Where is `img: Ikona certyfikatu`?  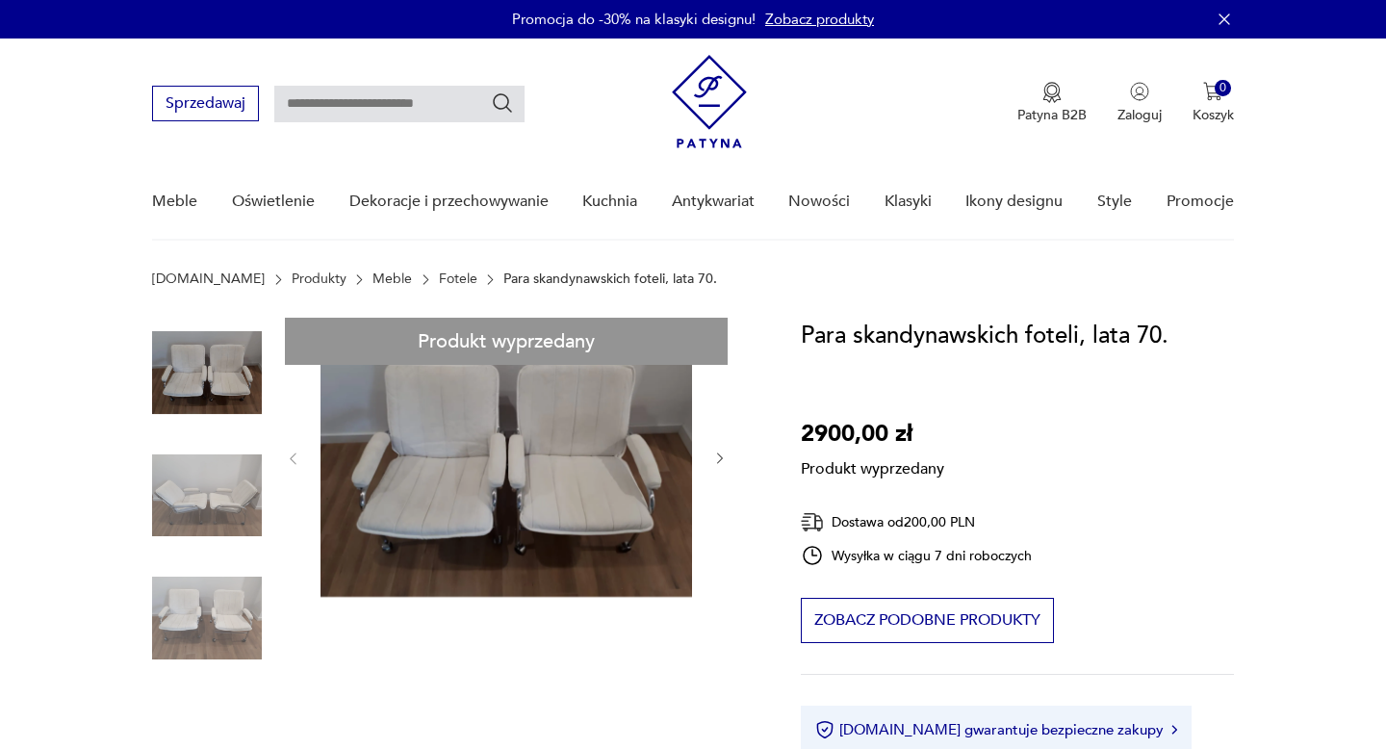
img: Ikona certyfikatu is located at coordinates (825, 730).